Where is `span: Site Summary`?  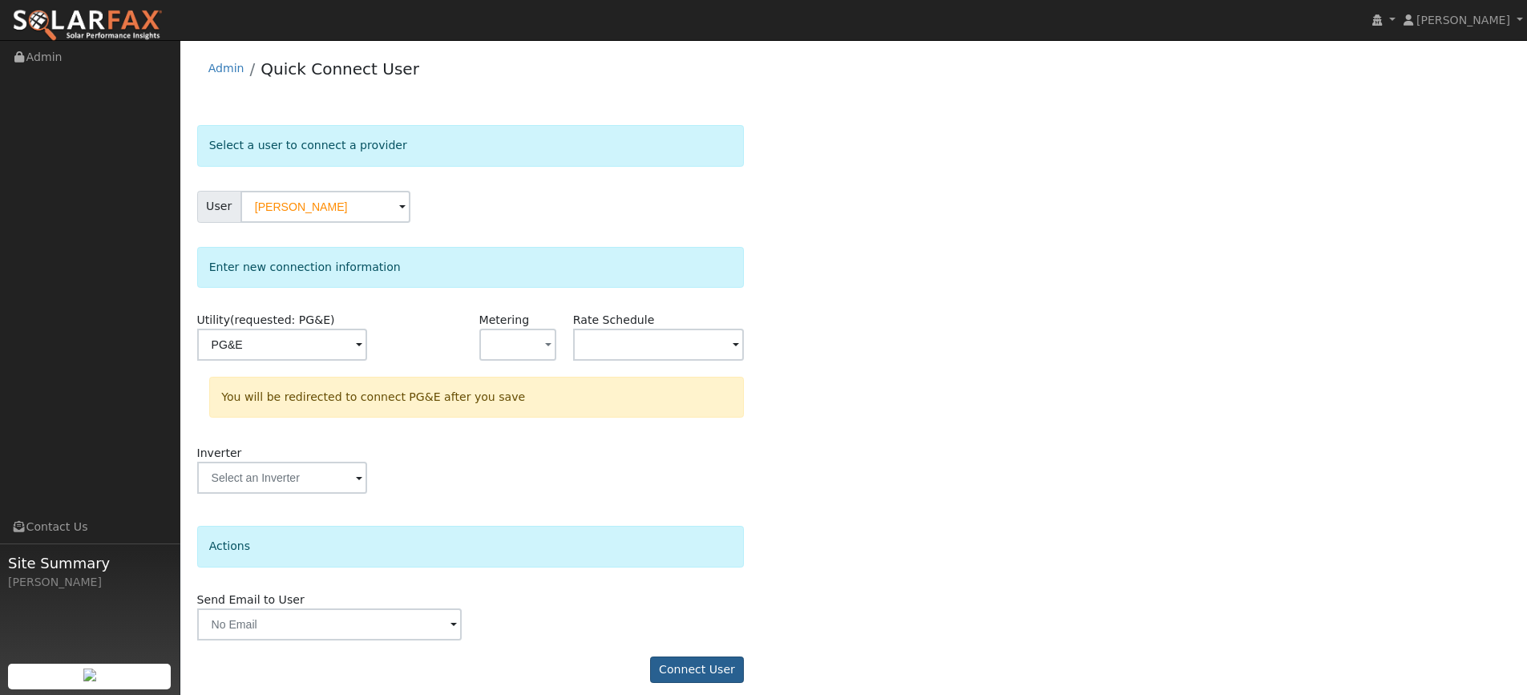
span: Site Summary is located at coordinates (90, 563).